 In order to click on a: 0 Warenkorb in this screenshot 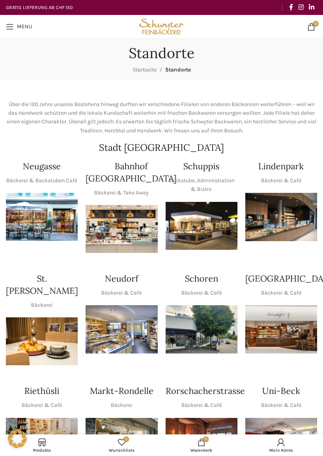, I will do `click(201, 445)`.